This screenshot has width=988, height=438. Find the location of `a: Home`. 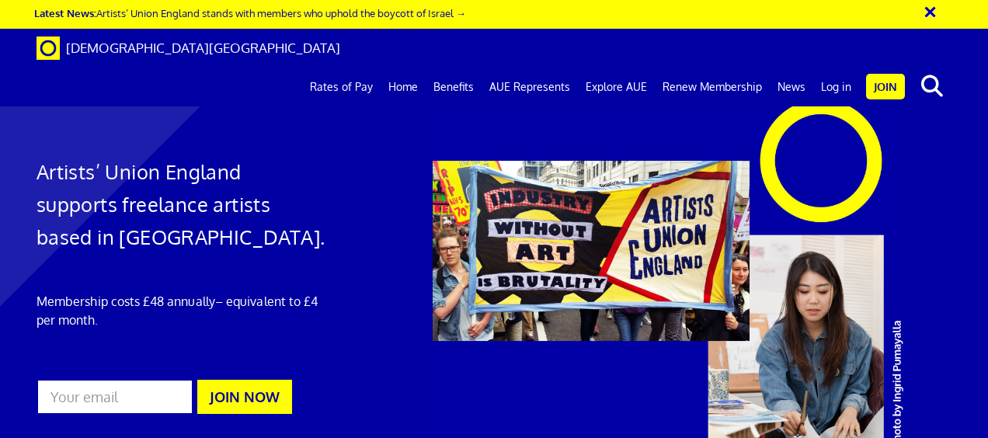

a: Home is located at coordinates (403, 87).